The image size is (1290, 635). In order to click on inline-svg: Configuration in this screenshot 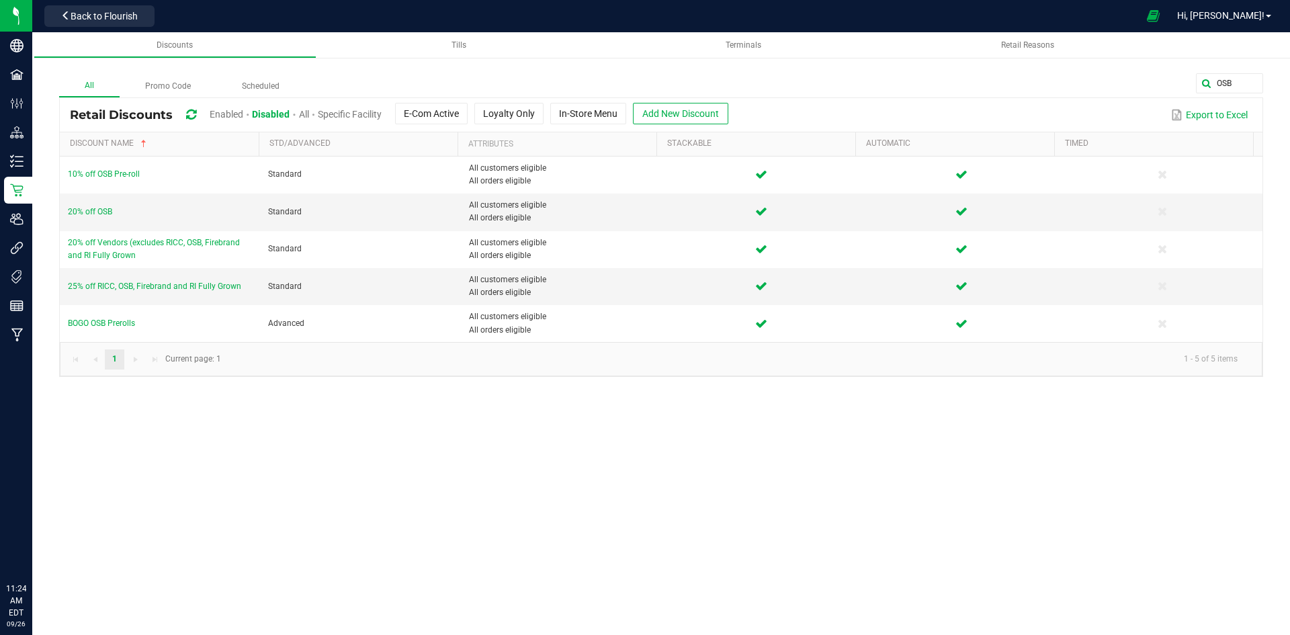, I will do `click(17, 104)`.